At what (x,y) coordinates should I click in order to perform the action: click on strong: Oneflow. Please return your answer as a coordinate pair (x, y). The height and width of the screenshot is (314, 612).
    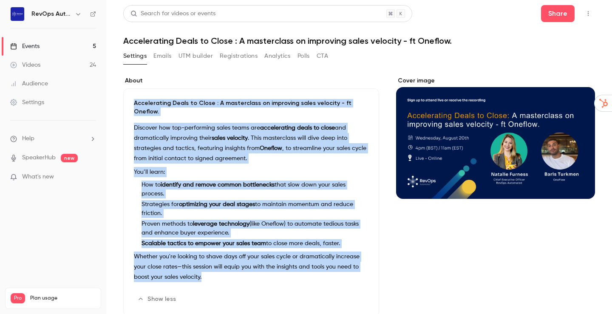
    Looking at the image, I should click on (271, 148).